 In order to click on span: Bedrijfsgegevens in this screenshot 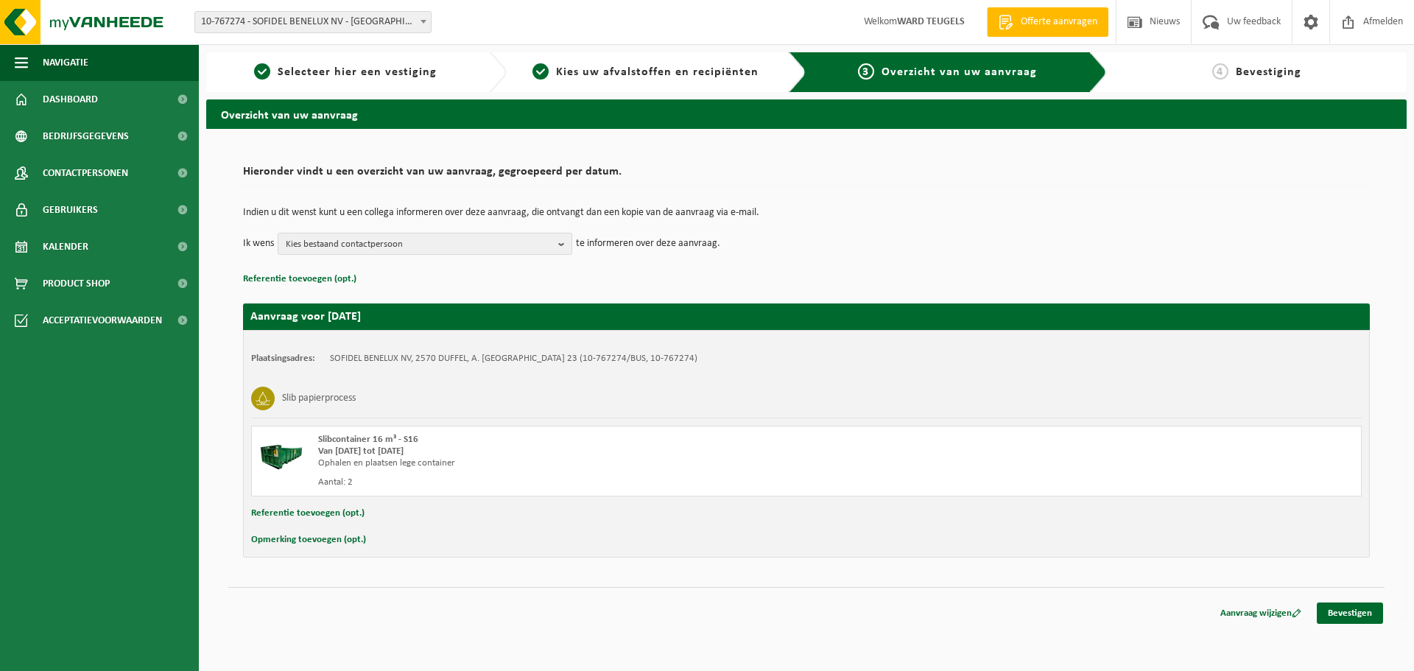, I will do `click(85, 136)`.